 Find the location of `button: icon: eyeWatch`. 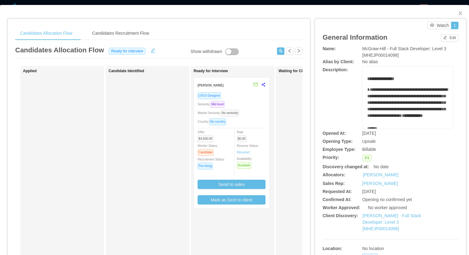

button: icon: eyeWatch is located at coordinates (440, 25).